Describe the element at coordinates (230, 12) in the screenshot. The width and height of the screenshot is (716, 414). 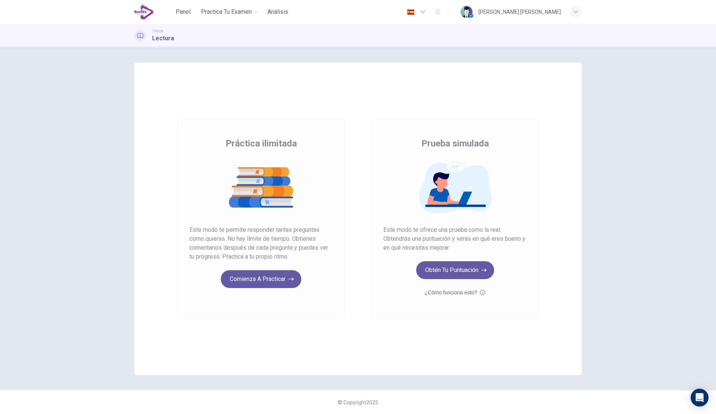
I see `button: Practica tu examen` at that location.